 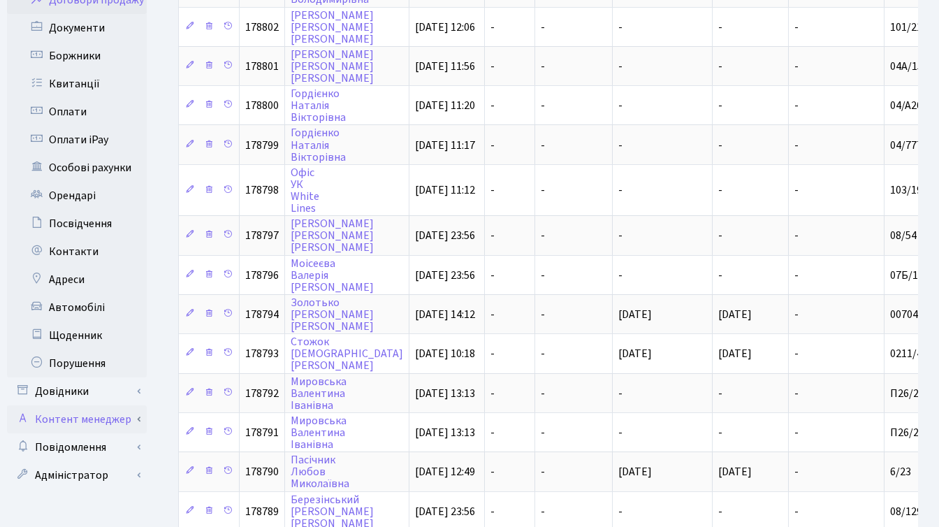 What do you see at coordinates (77, 84) in the screenshot?
I see `a: Квитанції` at bounding box center [77, 84].